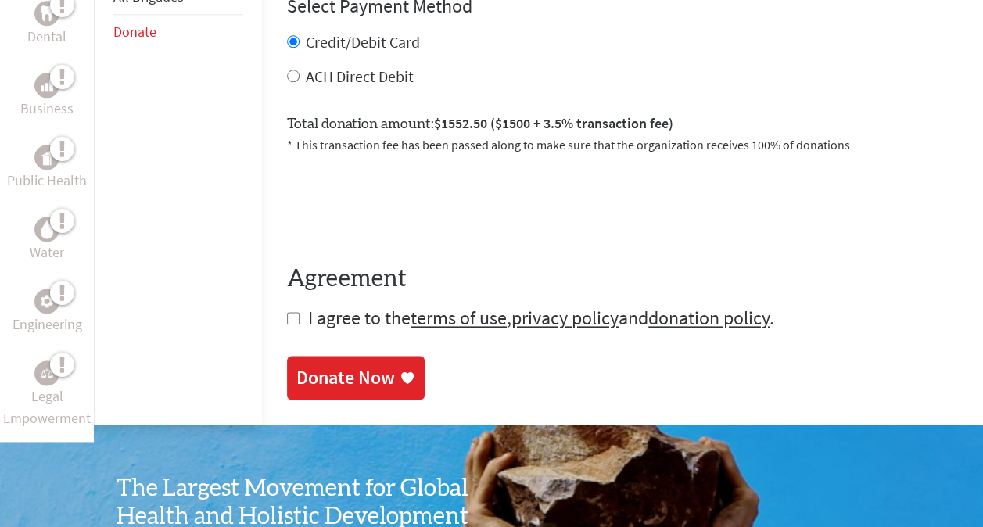 Image resolution: width=983 pixels, height=527 pixels. I want to click on span: $1552.50 ($1500 + 3.5% transaction fee), so click(554, 123).